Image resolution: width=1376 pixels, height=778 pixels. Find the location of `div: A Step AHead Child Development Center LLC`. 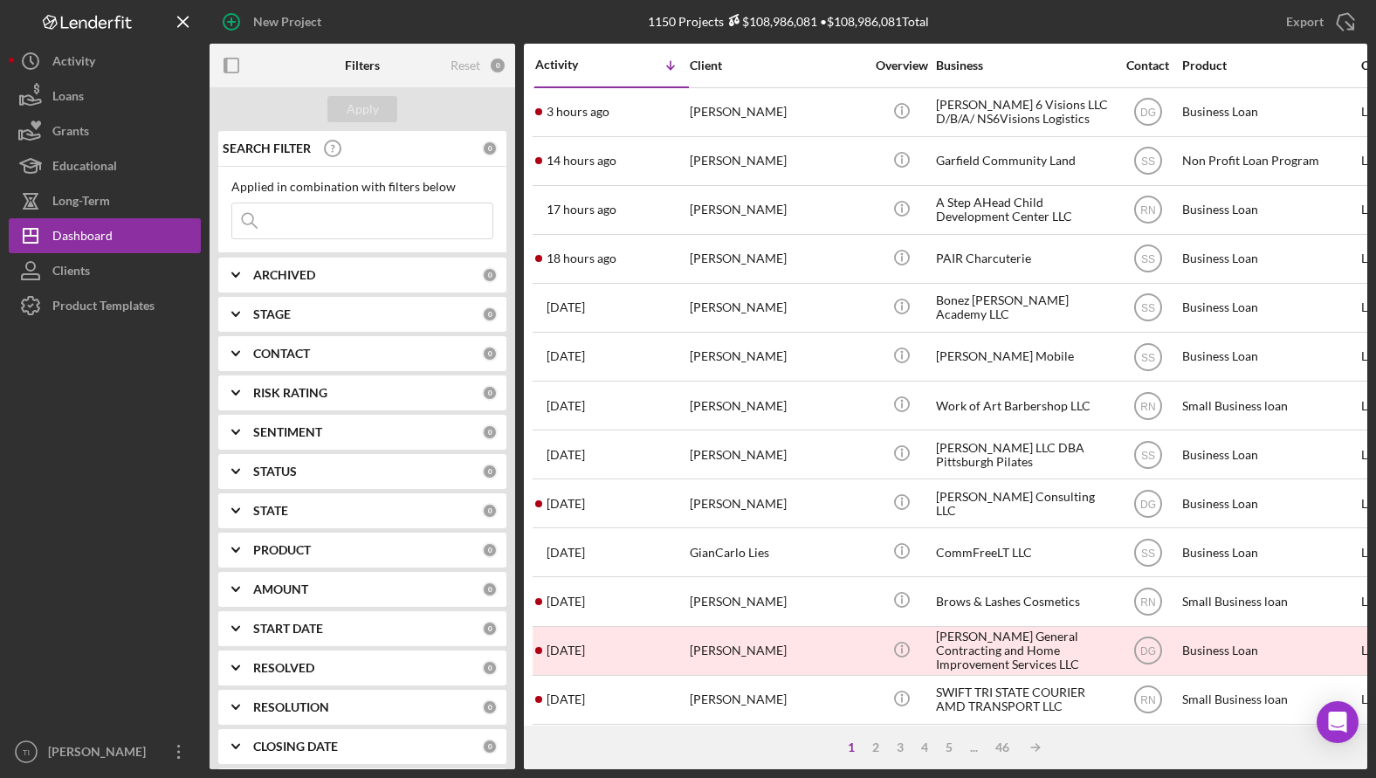

div: A Step AHead Child Development Center LLC is located at coordinates (1023, 210).